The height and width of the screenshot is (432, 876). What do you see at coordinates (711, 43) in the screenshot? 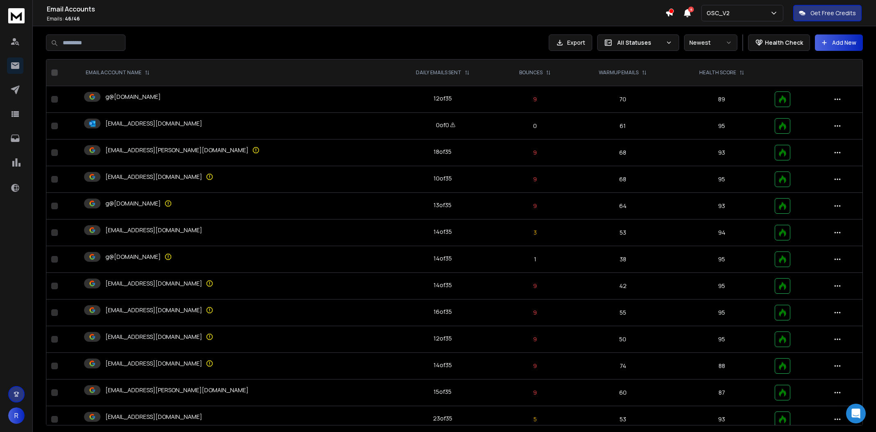
I see `button: Newest` at bounding box center [711, 43].